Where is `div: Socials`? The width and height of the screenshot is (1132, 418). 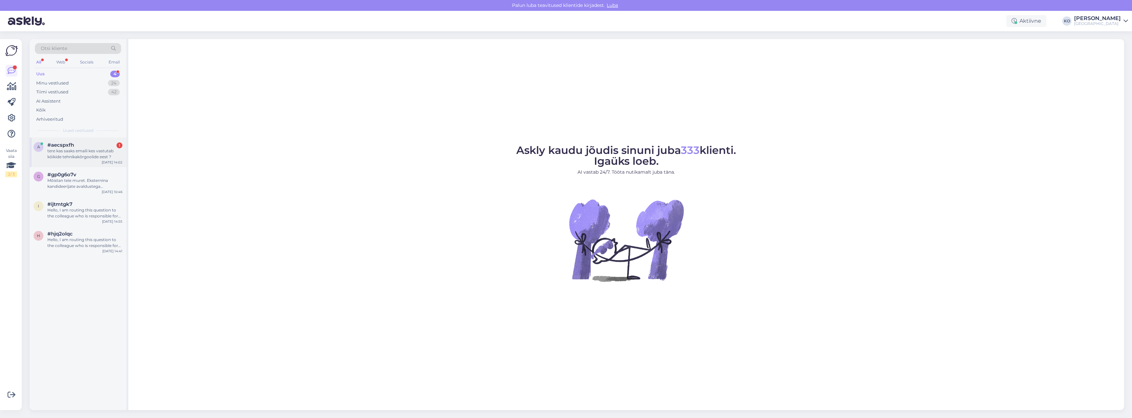 div: Socials is located at coordinates (87, 62).